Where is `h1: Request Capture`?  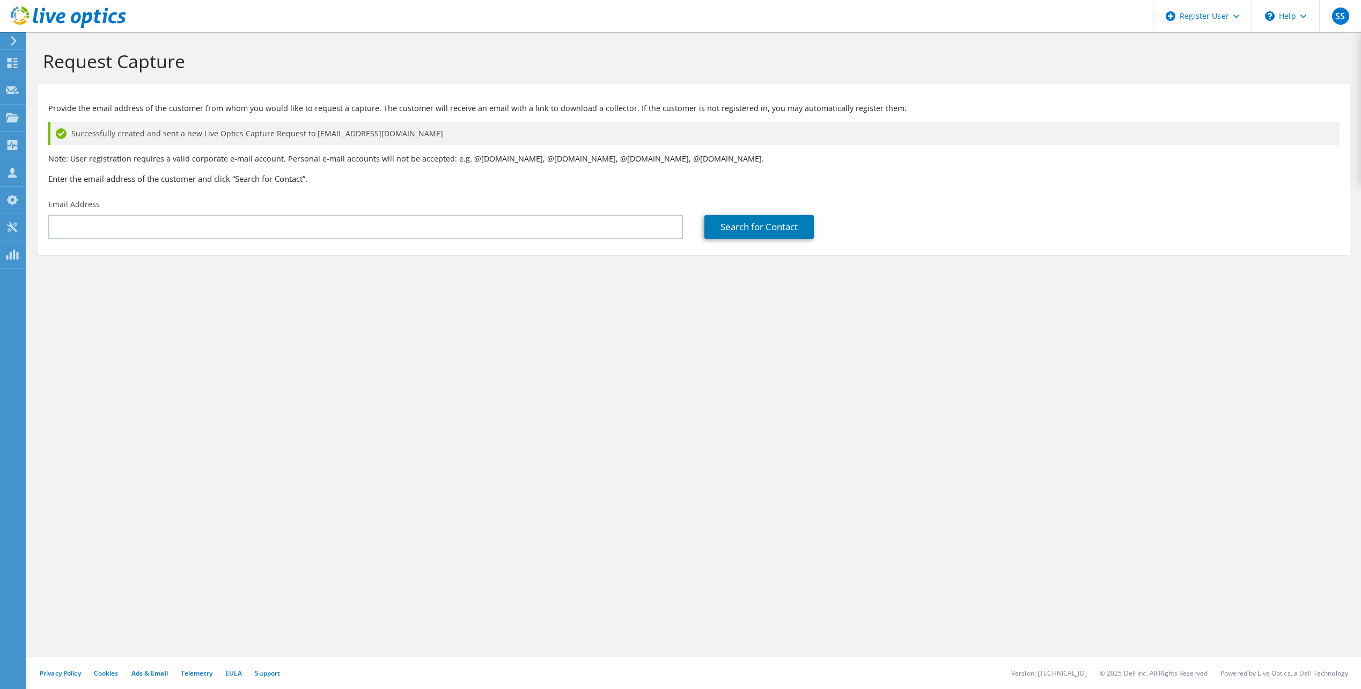
h1: Request Capture is located at coordinates (691, 61).